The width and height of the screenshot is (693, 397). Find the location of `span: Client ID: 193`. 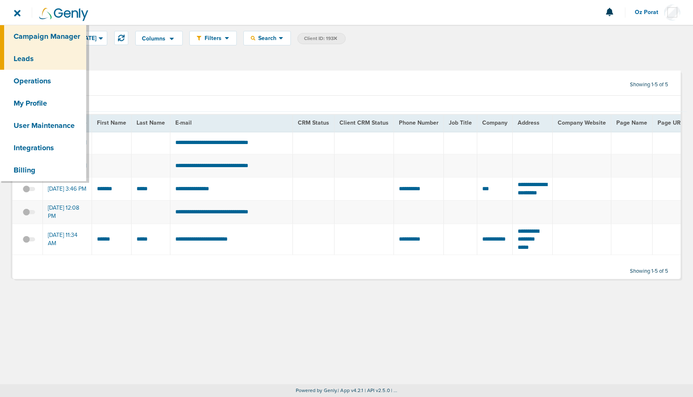

span: Client ID: 193 is located at coordinates (321, 38).